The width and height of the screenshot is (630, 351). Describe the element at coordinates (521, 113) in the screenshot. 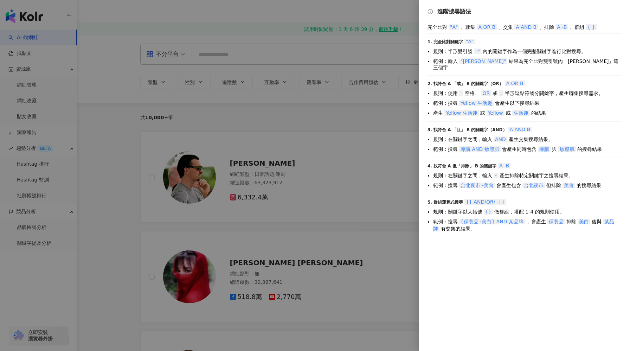

I see `span: 生活趣` at that location.